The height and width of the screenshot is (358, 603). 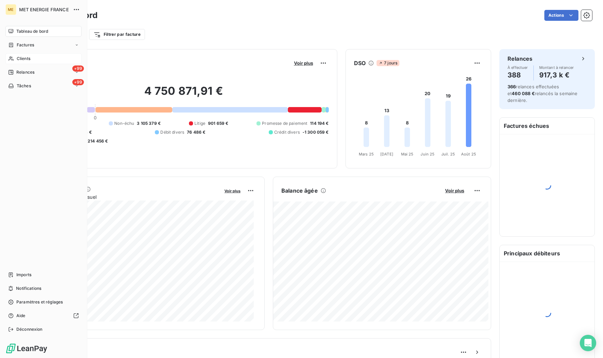 What do you see at coordinates (518, 68) in the screenshot?
I see `span: À effectuer` at bounding box center [518, 68].